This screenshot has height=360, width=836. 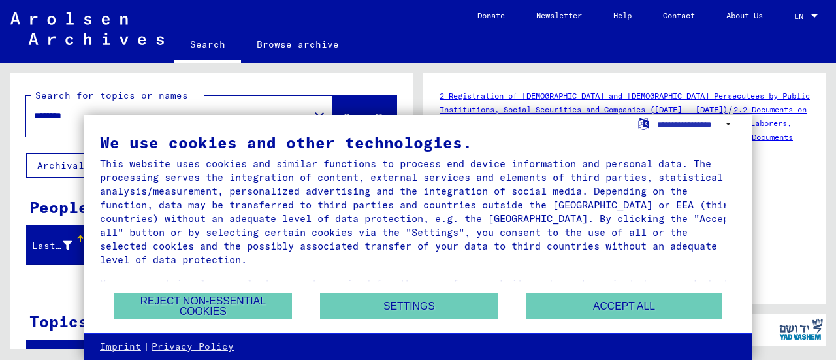 What do you see at coordinates (418, 212) in the screenshot?
I see `div: This website uses cookies and similar functions to process end device information and personal da...` at bounding box center [418, 212].